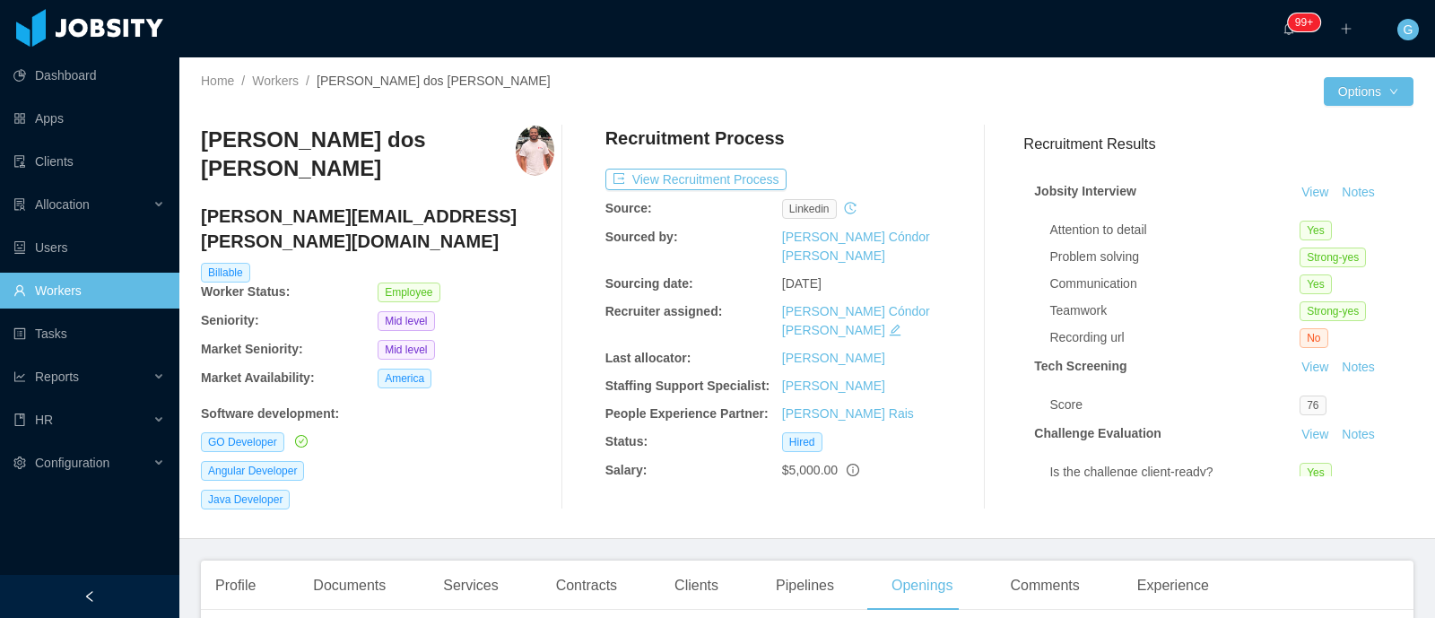 Image resolution: width=1435 pixels, height=618 pixels. I want to click on b: Status:, so click(626, 441).